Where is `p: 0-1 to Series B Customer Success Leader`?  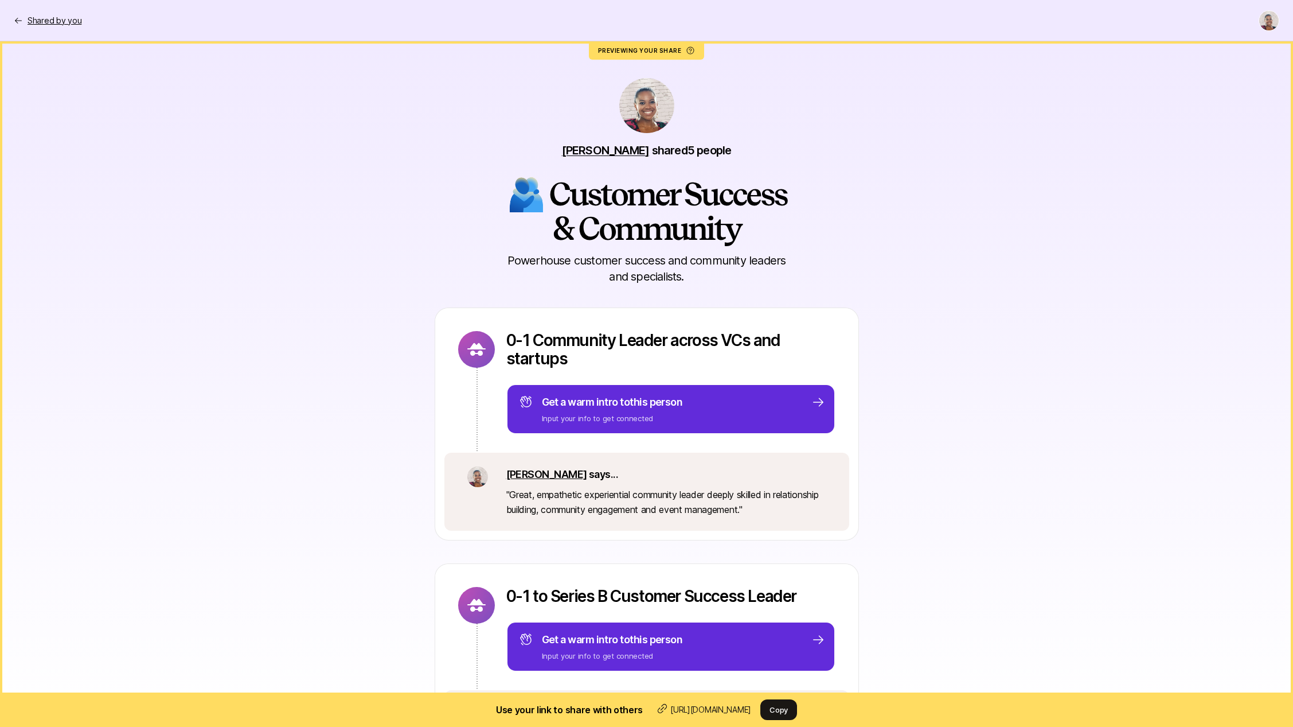 p: 0-1 to Series B Customer Success Leader is located at coordinates (671, 596).